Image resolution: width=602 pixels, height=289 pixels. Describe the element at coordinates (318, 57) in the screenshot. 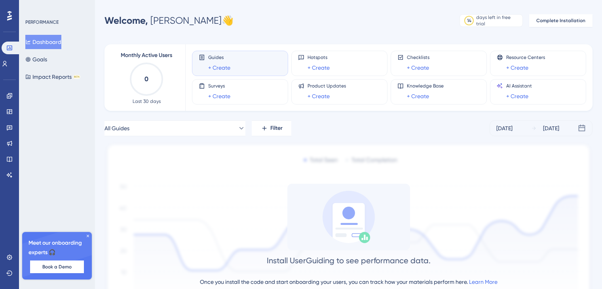

I see `span: Hotspots` at that location.